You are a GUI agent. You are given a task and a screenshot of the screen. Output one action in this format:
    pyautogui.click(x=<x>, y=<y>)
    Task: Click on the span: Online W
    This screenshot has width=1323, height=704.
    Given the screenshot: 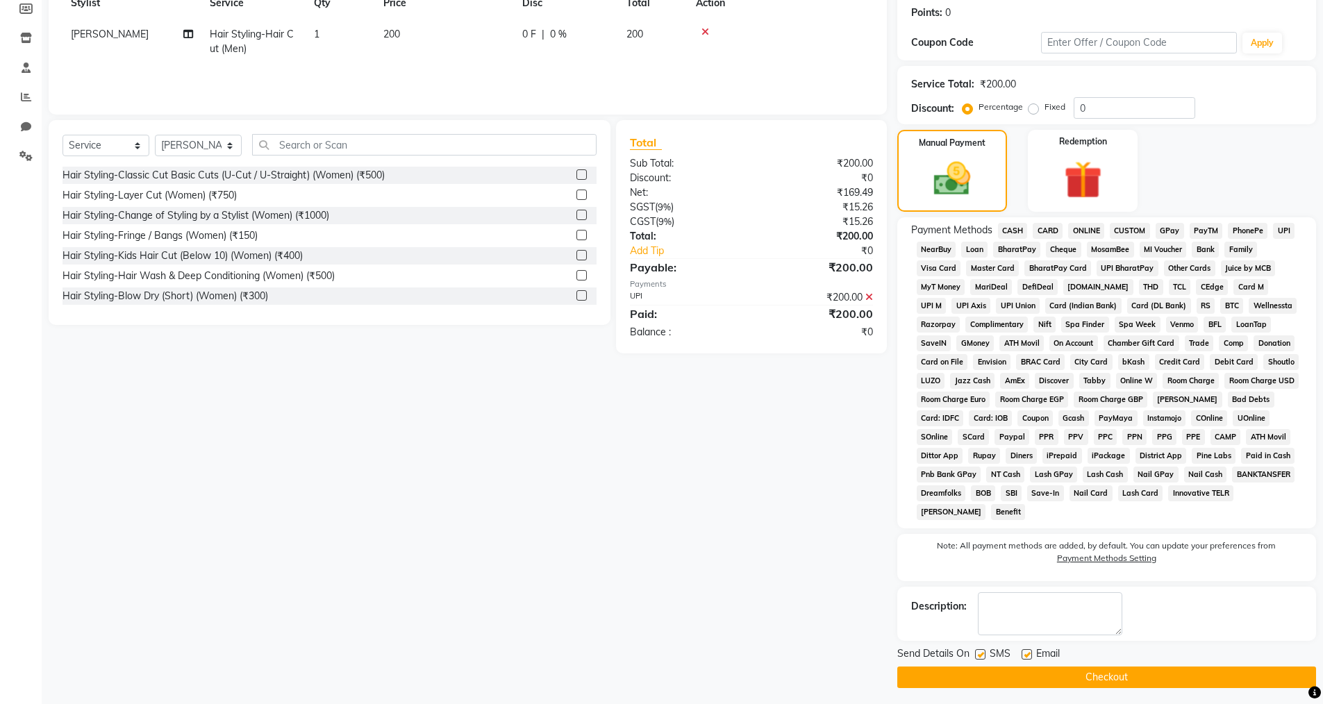 What is the action you would take?
    pyautogui.click(x=1137, y=380)
    